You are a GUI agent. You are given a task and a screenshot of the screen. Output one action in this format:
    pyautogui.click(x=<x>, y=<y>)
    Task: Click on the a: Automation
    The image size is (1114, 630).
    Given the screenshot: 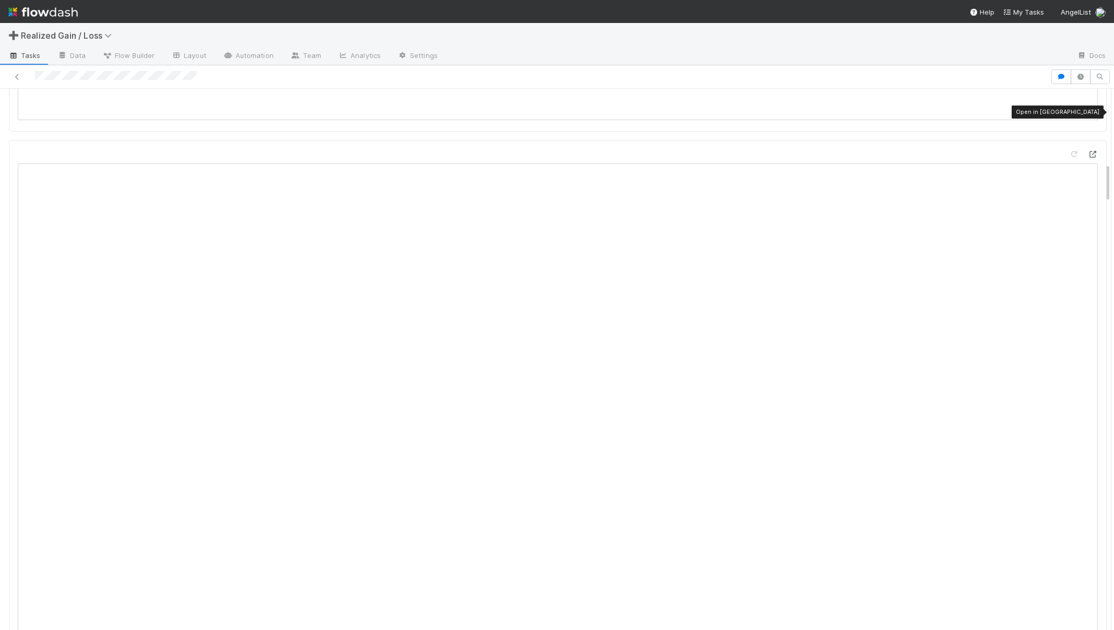 What is the action you would take?
    pyautogui.click(x=248, y=56)
    